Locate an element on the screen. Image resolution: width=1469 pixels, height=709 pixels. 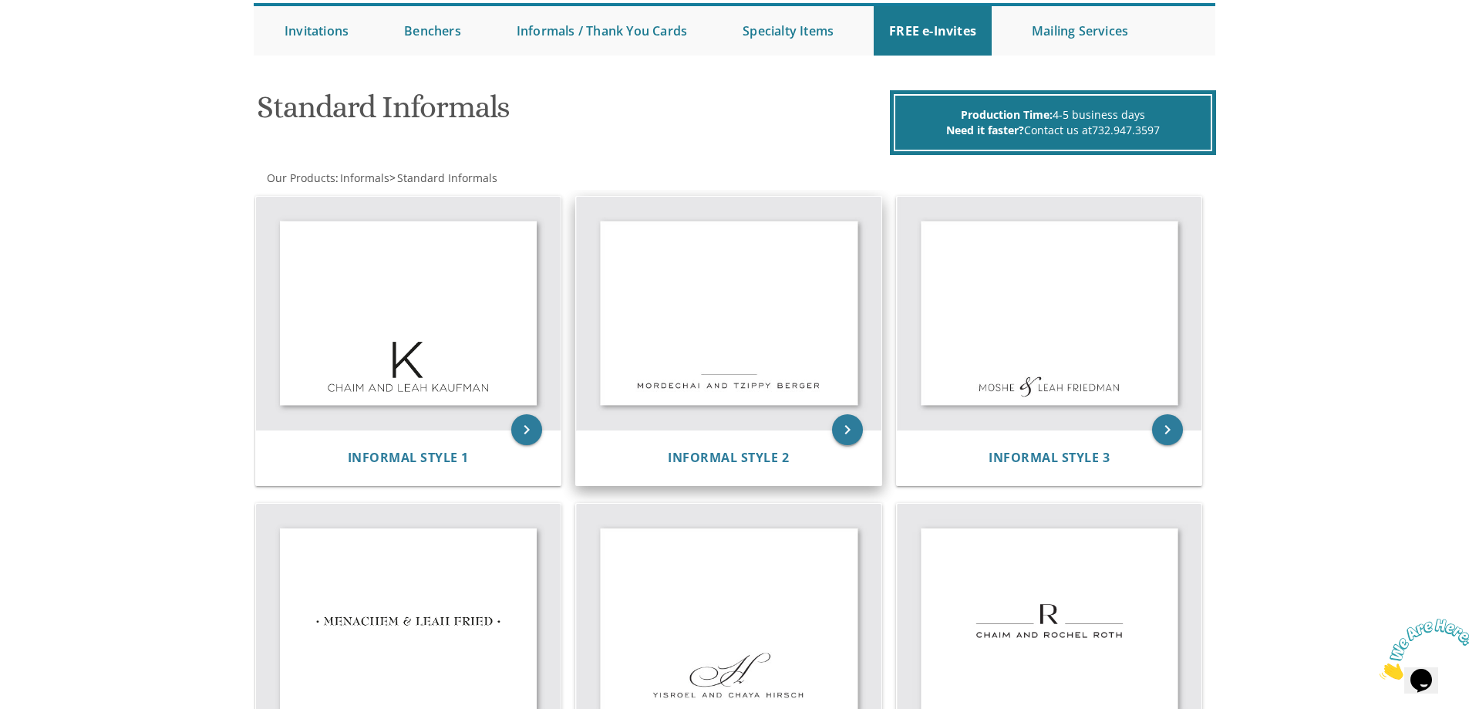
span: Standard Informals is located at coordinates (447, 177).